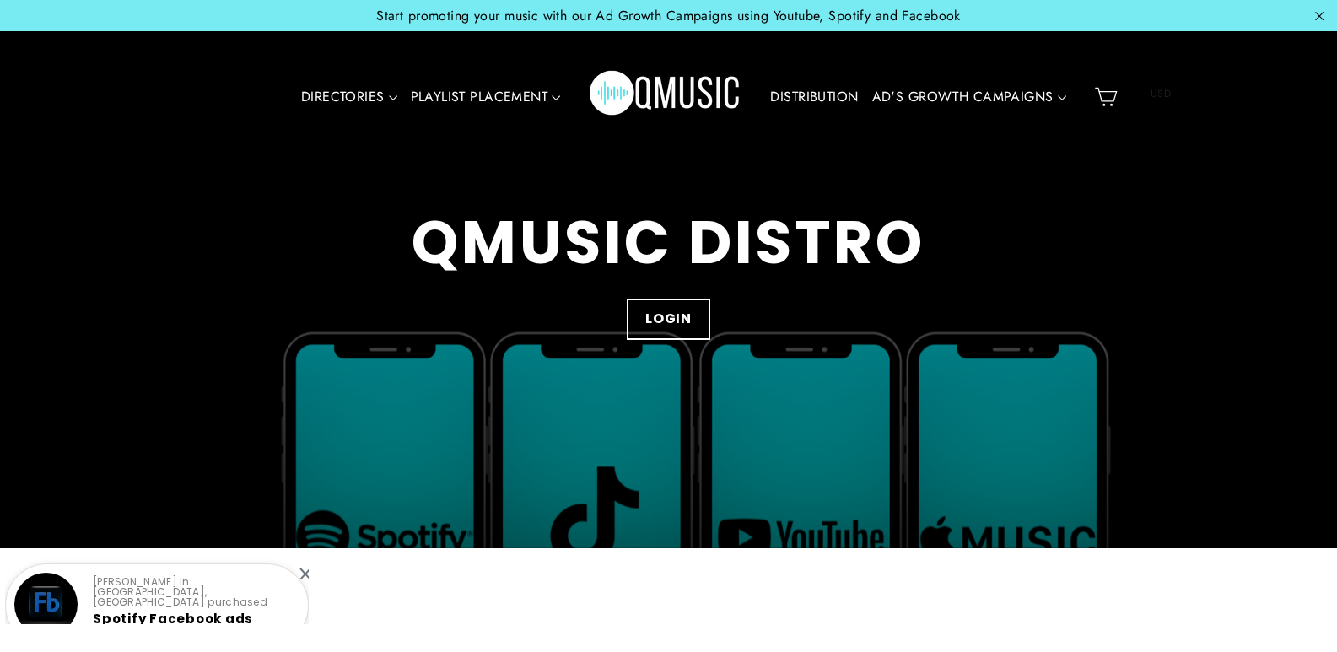  What do you see at coordinates (665, 97) in the screenshot?
I see `div: Primary` at bounding box center [665, 97].